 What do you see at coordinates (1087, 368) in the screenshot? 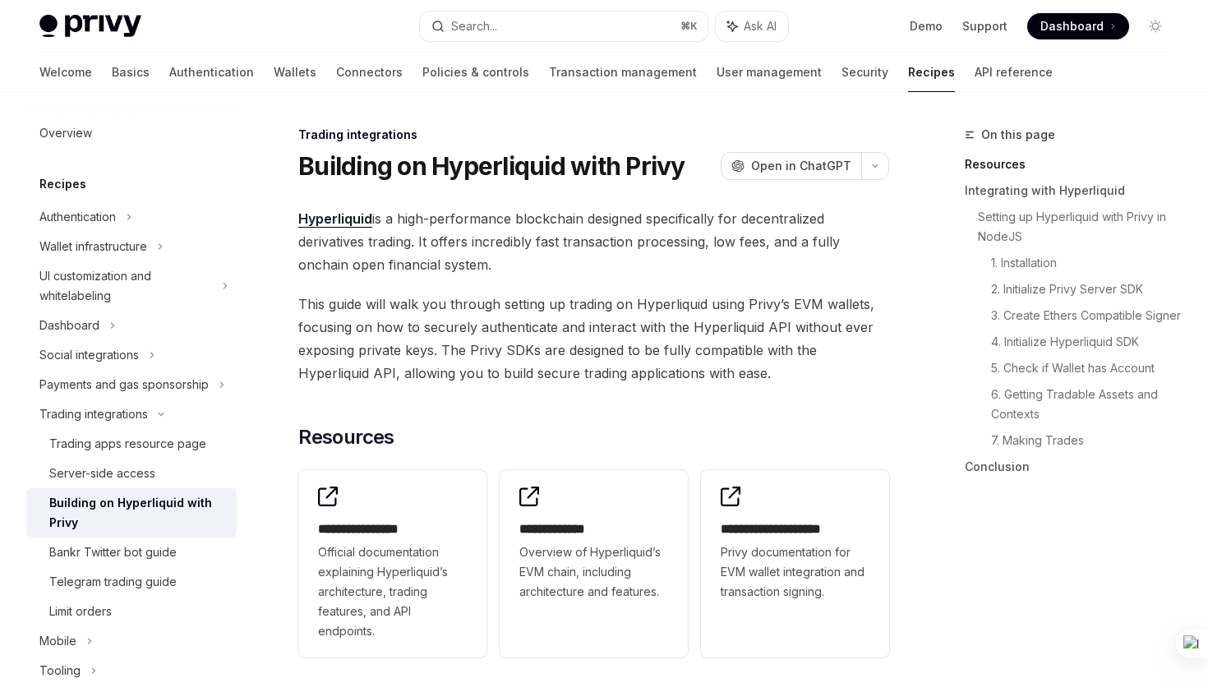
I see `a: 5. Check if Wallet has Account` at bounding box center [1087, 368].